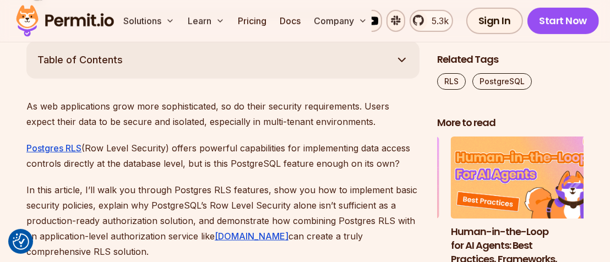 Image resolution: width=610 pixels, height=262 pixels. I want to click on a: Start Now, so click(563, 21).